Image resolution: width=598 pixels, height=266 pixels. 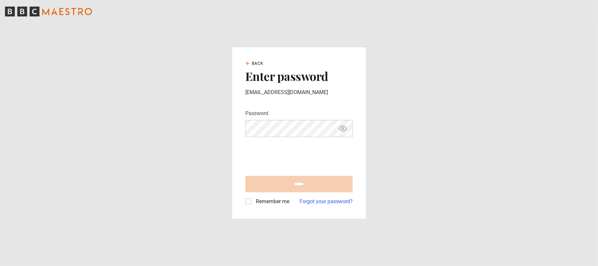 What do you see at coordinates (257, 113) in the screenshot?
I see `label: Password` at bounding box center [257, 113].